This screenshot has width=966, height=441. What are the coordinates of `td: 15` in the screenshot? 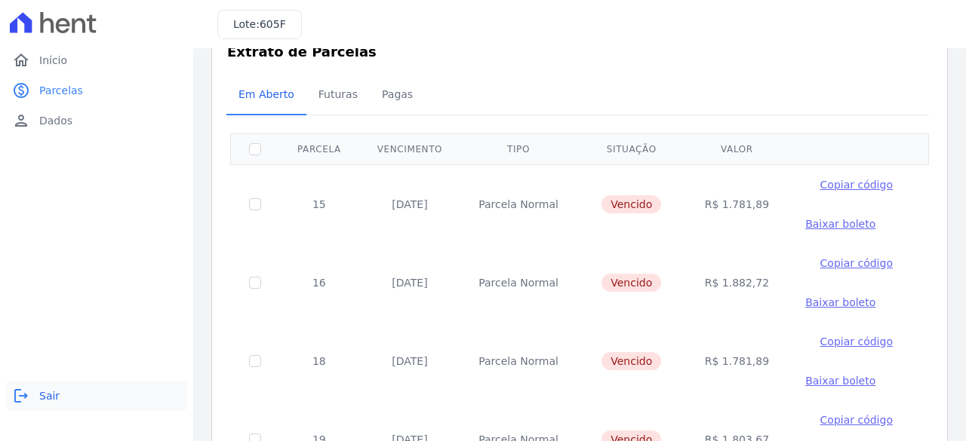 It's located at (319, 204).